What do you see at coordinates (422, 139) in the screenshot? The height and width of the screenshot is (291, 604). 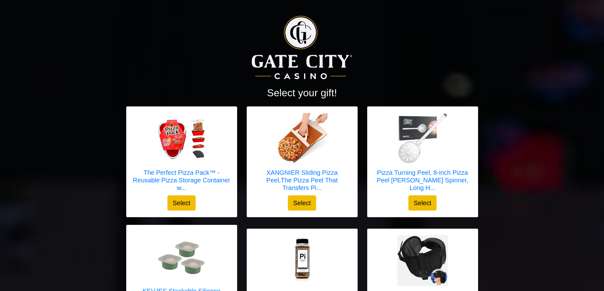 I see `img: Pizza Turning Peel, 8-inch Pizza Peel Turner Spinner, Long Handle Perforated Aluminum Pizza Peel ...` at bounding box center [422, 139].